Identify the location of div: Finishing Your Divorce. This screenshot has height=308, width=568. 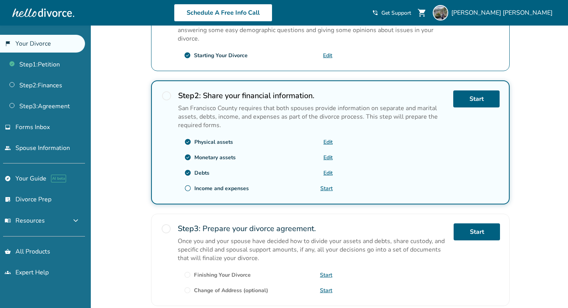
(222, 275).